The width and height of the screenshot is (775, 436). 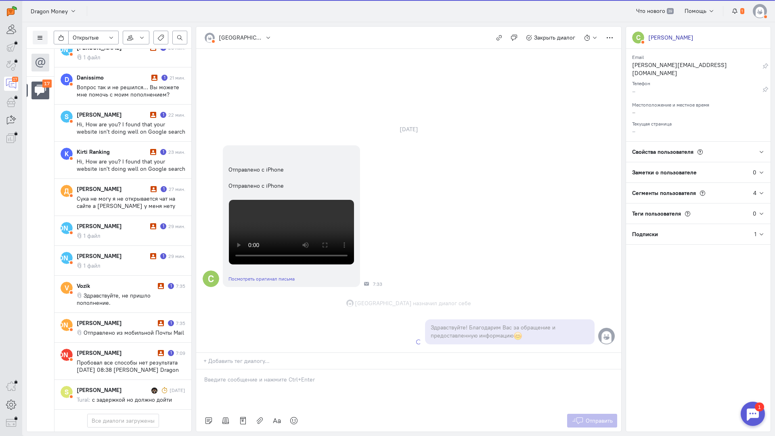 What do you see at coordinates (84, 399) in the screenshot?
I see `span: Tural:` at bounding box center [84, 399].